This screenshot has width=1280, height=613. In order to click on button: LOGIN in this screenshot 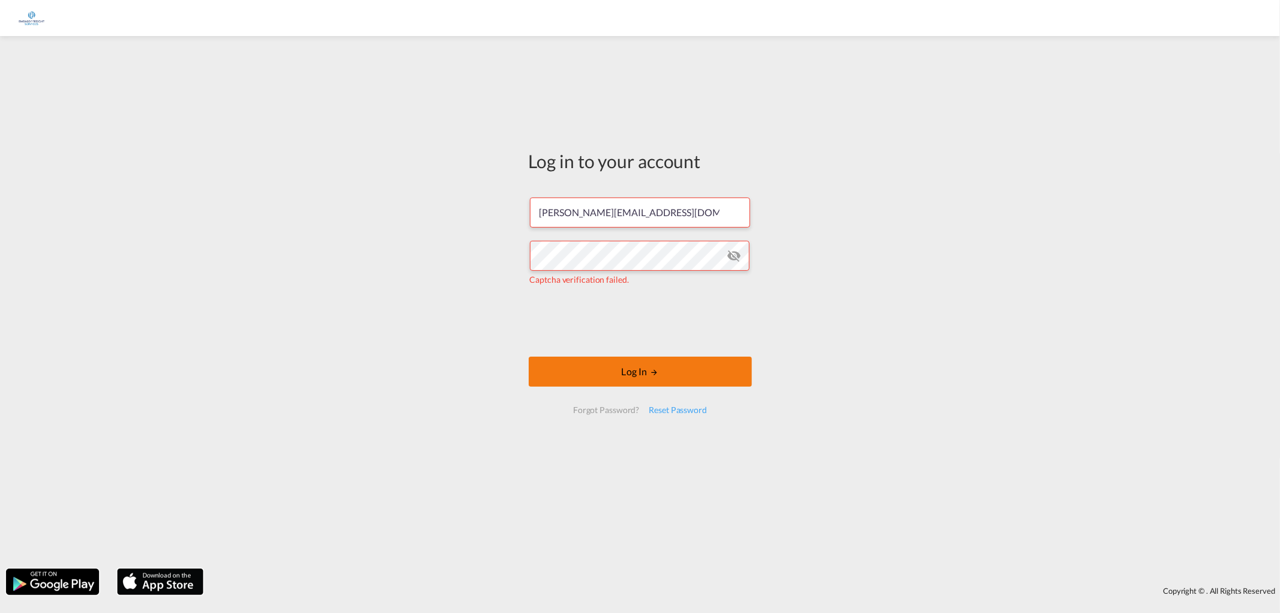, I will do `click(640, 371)`.